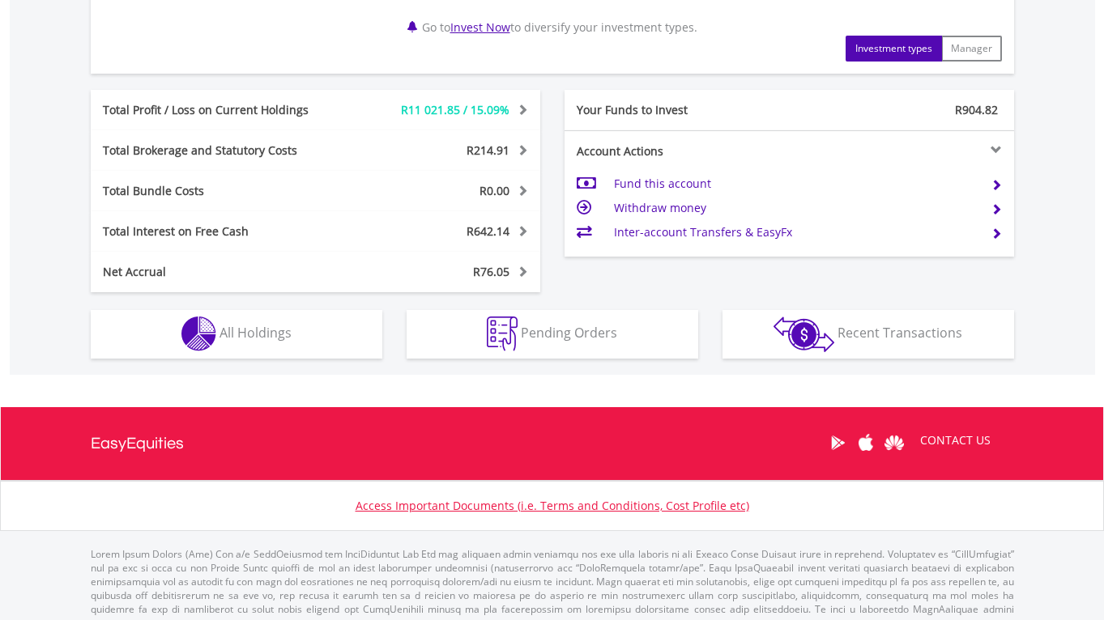  What do you see at coordinates (137, 444) in the screenshot?
I see `div: EasyEquities` at bounding box center [137, 444].